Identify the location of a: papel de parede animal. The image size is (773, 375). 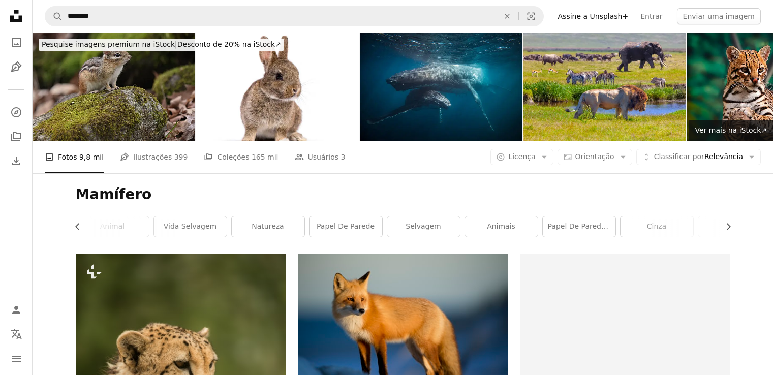
(579, 227).